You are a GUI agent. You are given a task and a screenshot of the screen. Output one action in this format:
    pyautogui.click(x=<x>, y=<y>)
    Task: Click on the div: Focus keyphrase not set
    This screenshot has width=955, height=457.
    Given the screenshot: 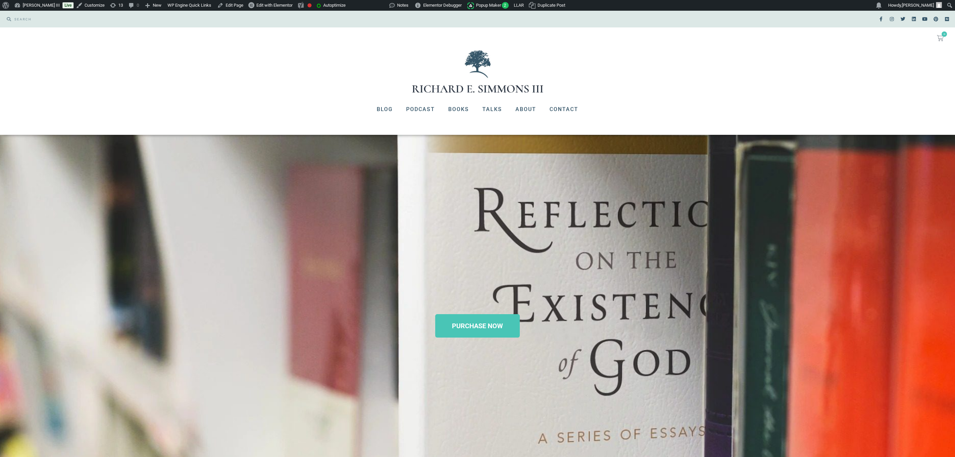 What is the action you would take?
    pyautogui.click(x=310, y=5)
    